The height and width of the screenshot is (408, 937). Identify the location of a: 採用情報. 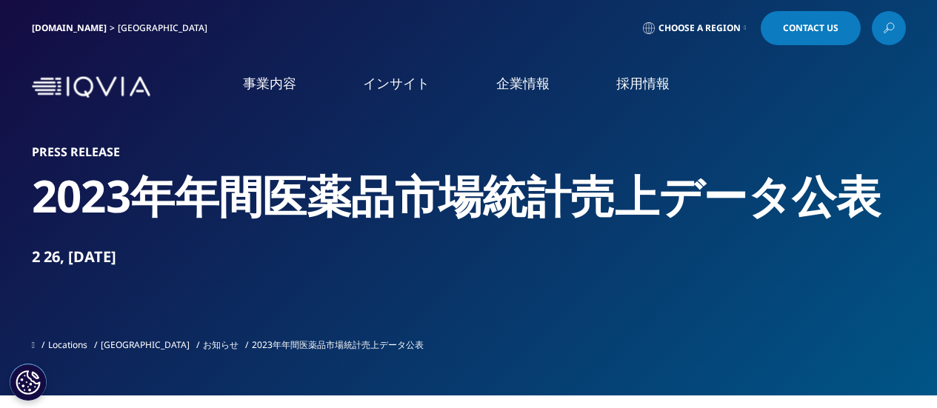
(643, 83).